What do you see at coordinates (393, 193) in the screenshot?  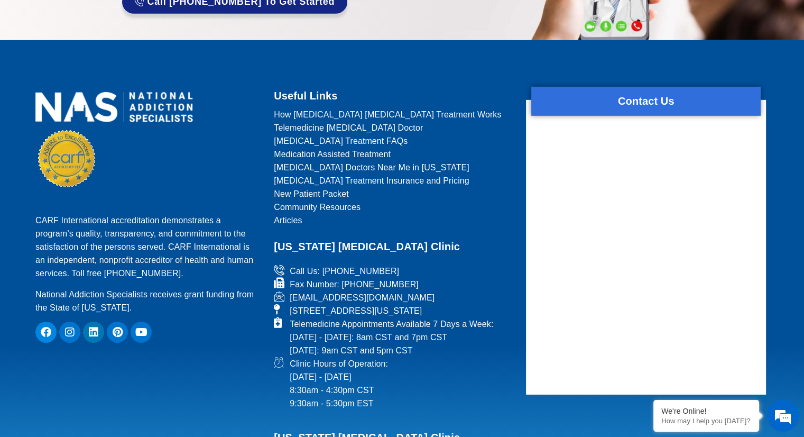 I see `a: New Patient Packet` at bounding box center [393, 193].